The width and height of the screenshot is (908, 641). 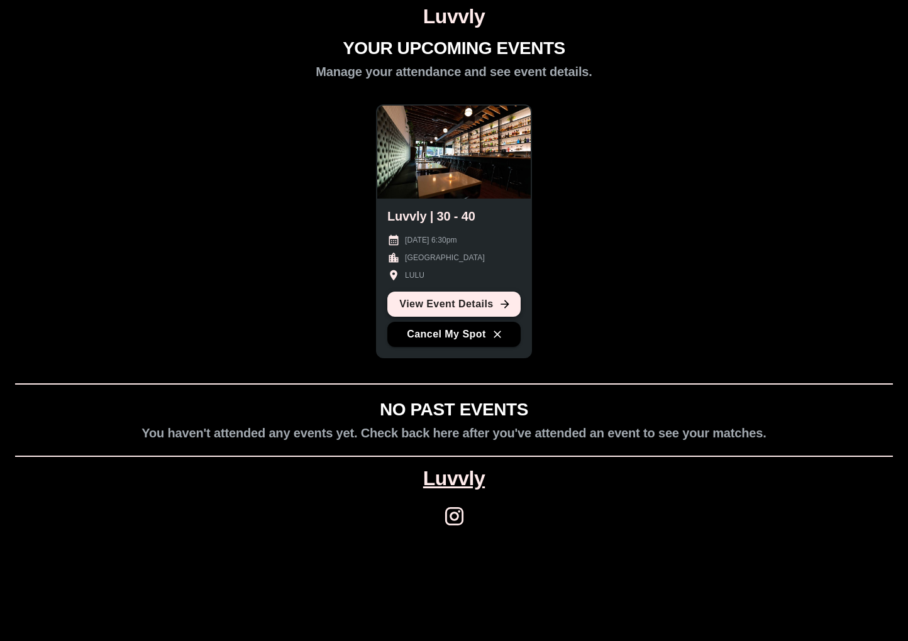 I want to click on h2: Manage your attendance and see event details., so click(x=453, y=72).